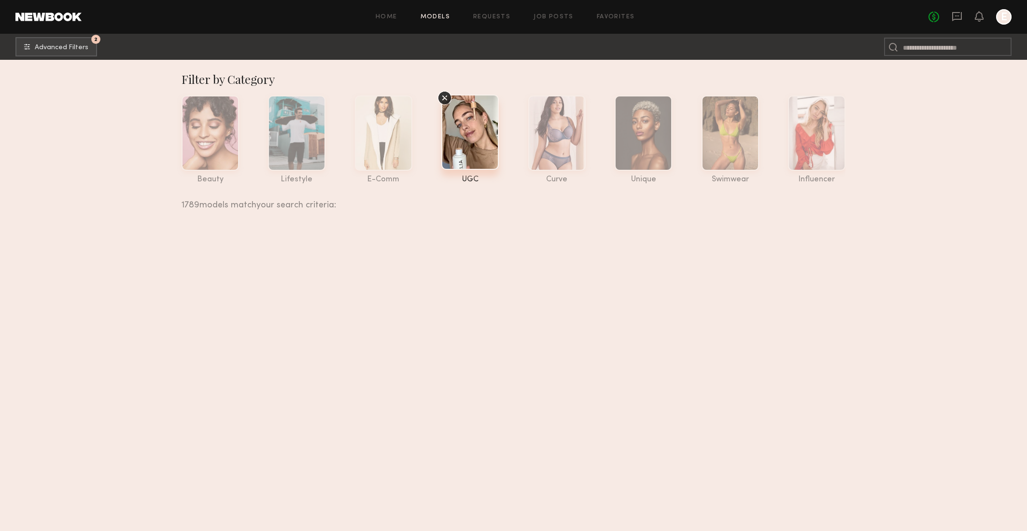  I want to click on div: e-comm, so click(383, 180).